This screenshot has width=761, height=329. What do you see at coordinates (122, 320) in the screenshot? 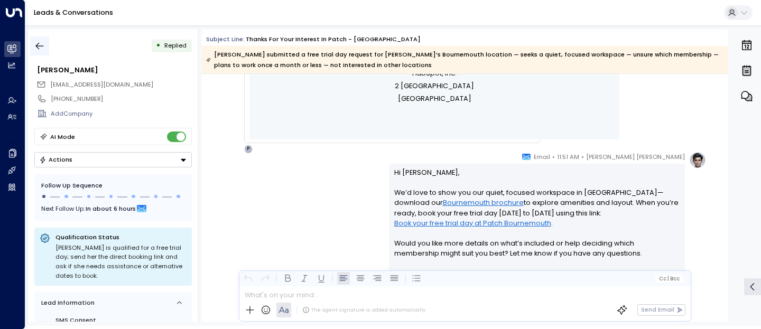
I see `label: SMS Consent` at bounding box center [122, 320].